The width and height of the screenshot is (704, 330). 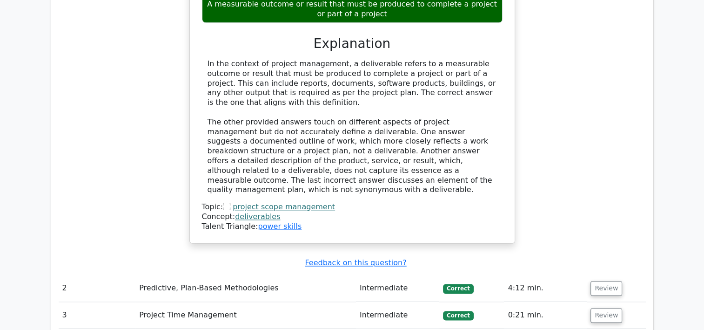 I want to click on h3: Explanation, so click(x=352, y=44).